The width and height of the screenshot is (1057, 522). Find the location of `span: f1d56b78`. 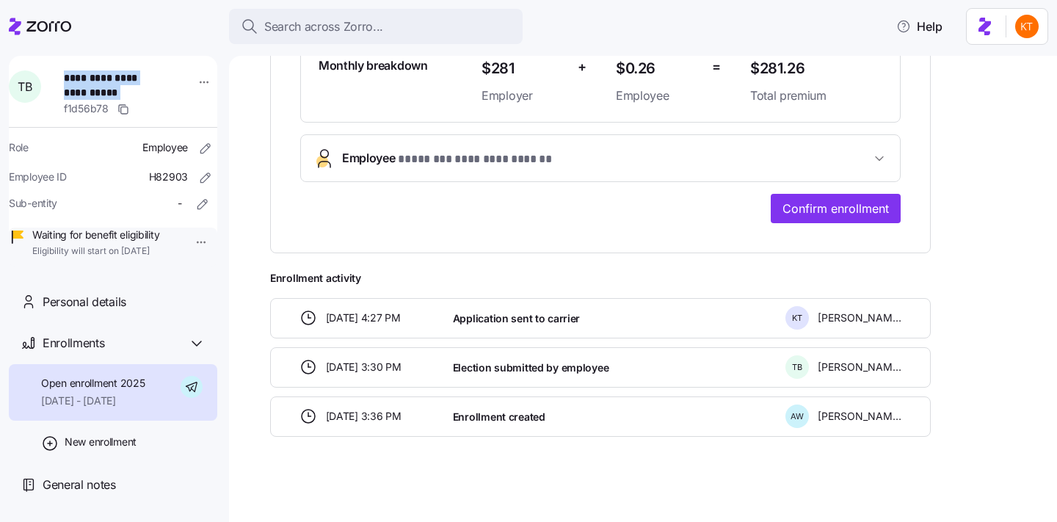

span: f1d56b78 is located at coordinates (86, 109).